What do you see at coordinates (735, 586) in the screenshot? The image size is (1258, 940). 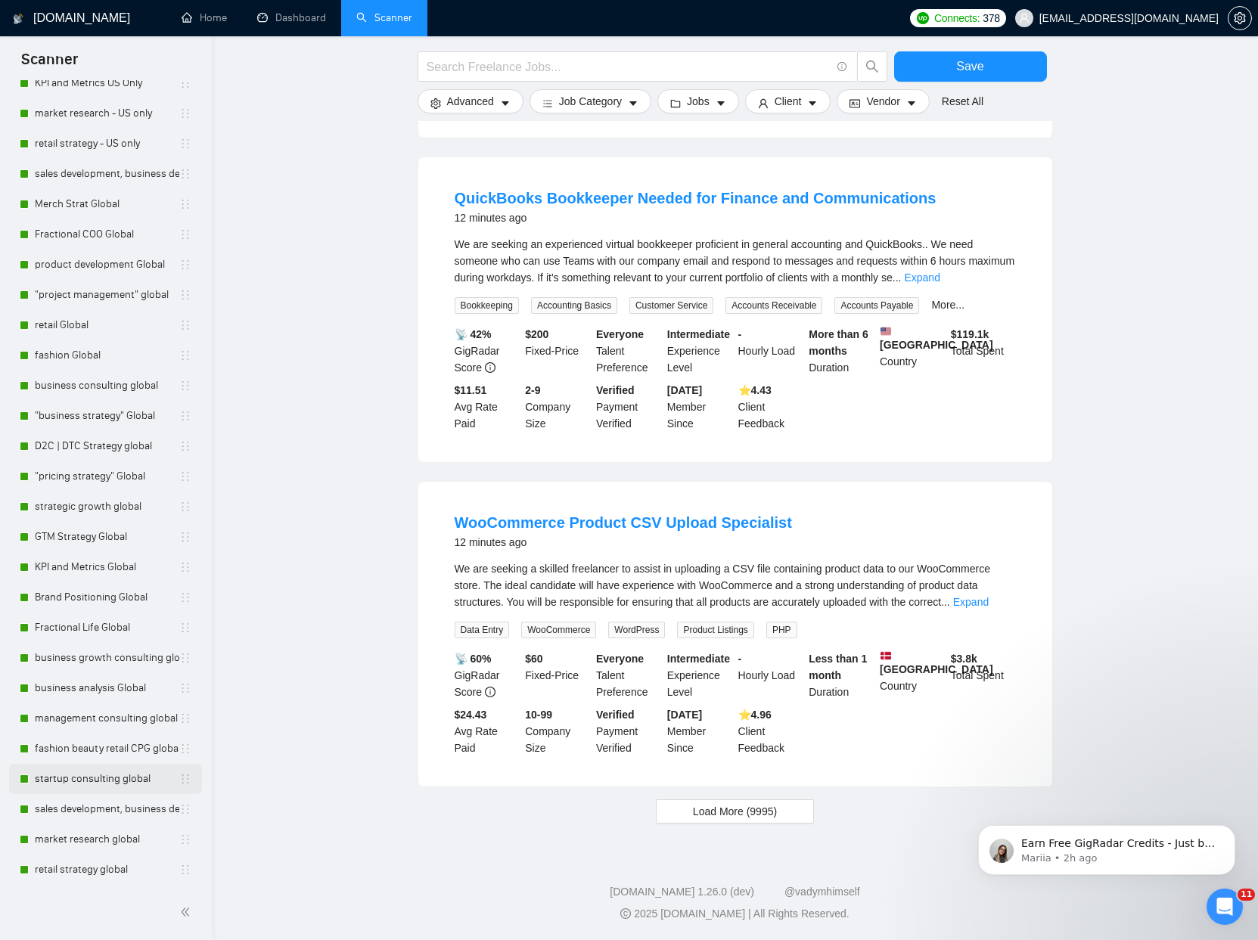 I see `div: We are seeking a skilled freelancer to assist in uploading a CSV file containing product data to ...` at bounding box center [735, 586].